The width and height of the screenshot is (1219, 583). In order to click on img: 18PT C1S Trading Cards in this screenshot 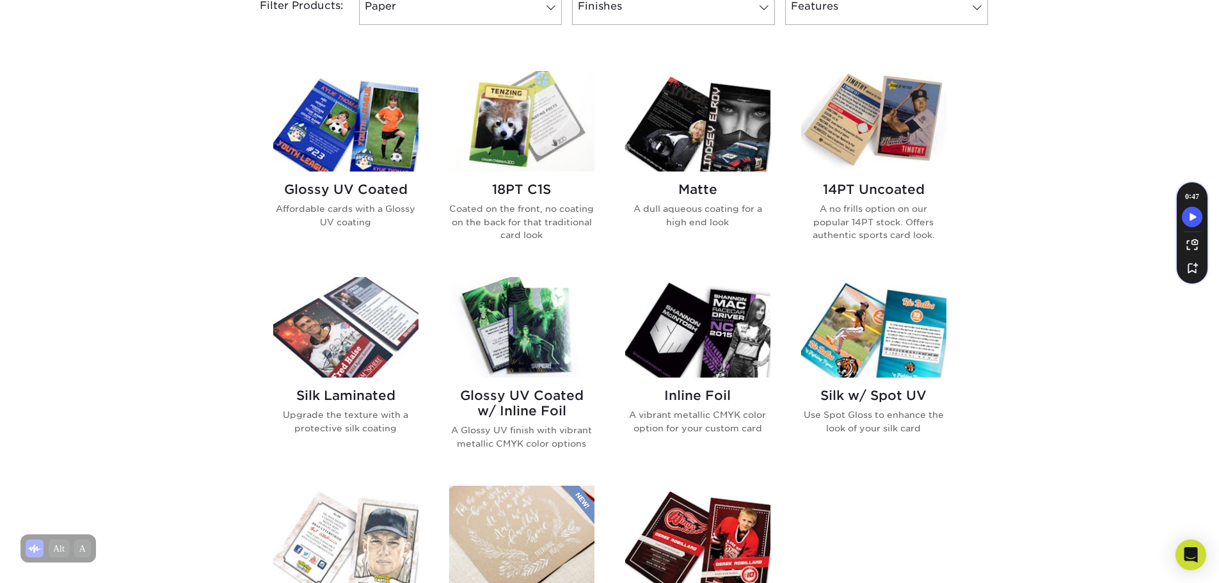, I will do `click(522, 121)`.